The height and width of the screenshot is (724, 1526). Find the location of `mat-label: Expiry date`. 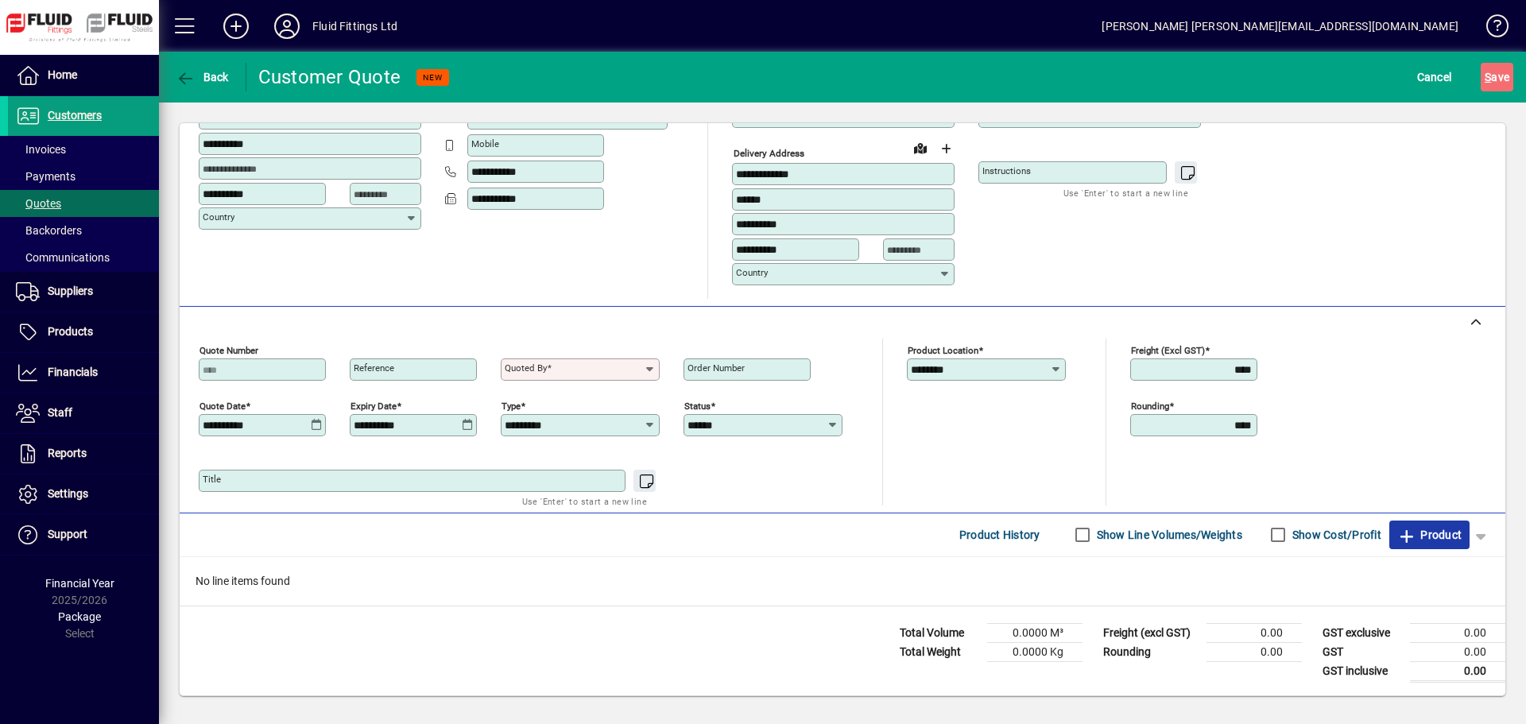

mat-label: Expiry date is located at coordinates (374, 405).